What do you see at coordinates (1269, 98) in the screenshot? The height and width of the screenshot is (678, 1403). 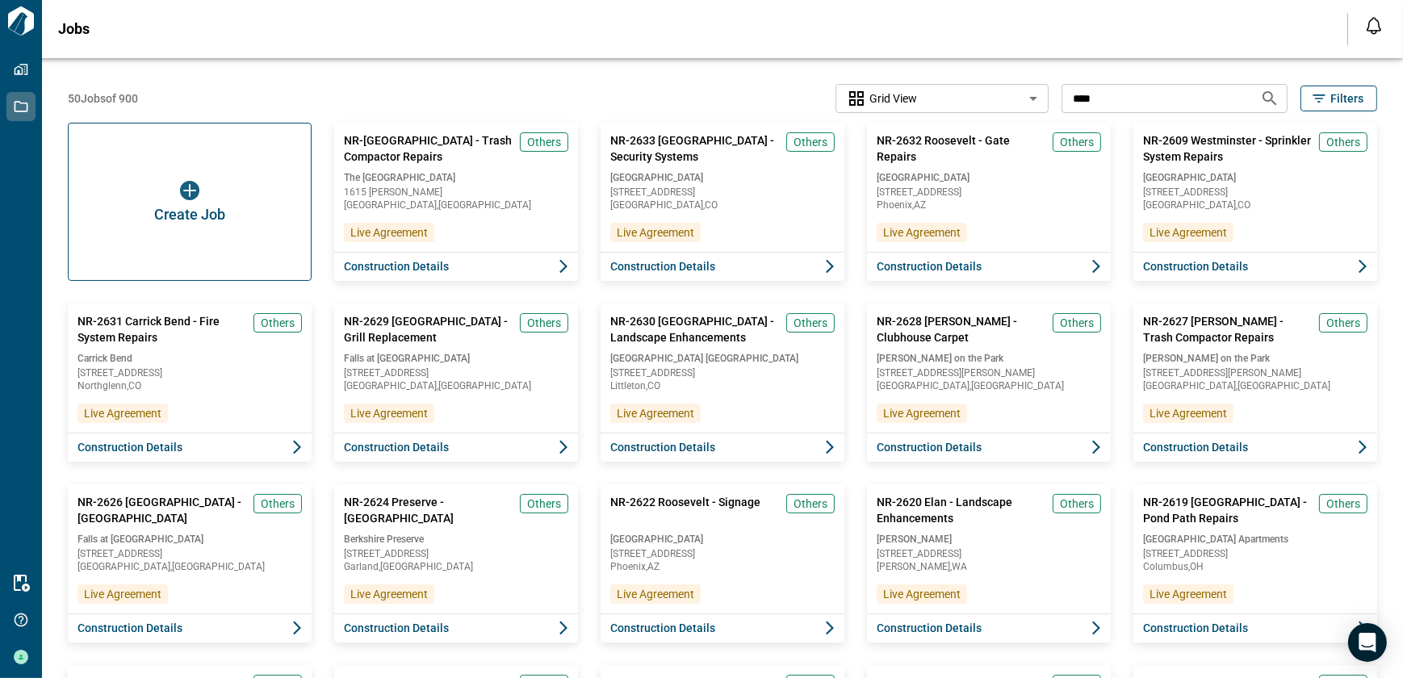 I see `button: Search jobs` at bounding box center [1269, 98].